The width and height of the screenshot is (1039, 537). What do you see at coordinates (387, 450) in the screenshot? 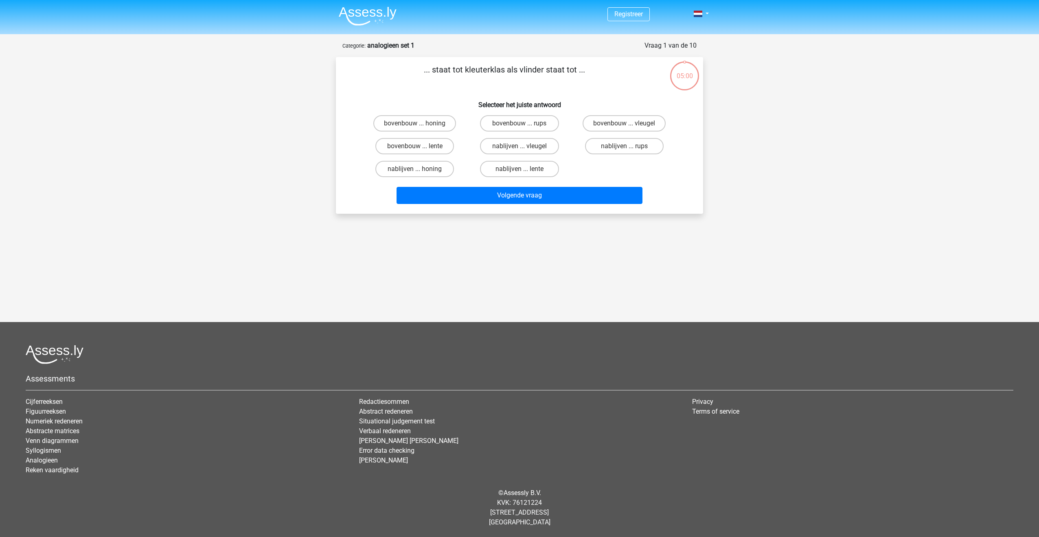
I see `a: Error data checking` at bounding box center [387, 450].